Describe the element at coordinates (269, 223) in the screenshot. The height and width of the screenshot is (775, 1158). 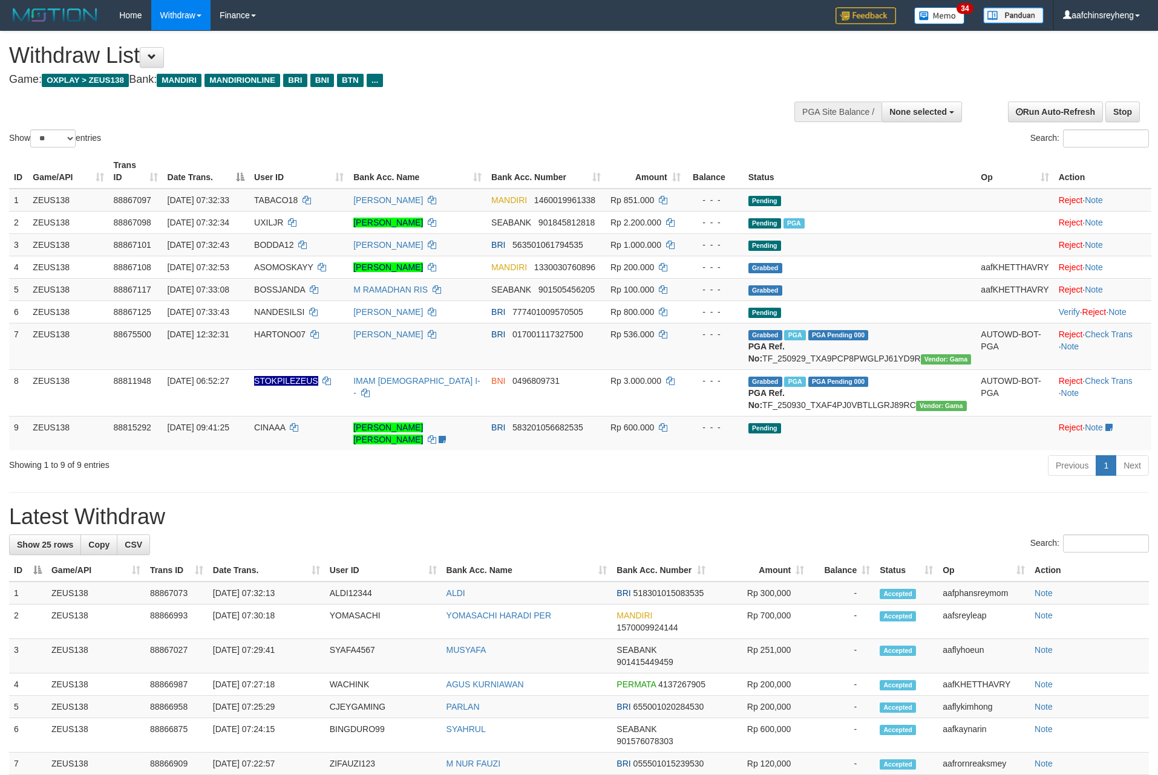
I see `span: UXILJR` at that location.